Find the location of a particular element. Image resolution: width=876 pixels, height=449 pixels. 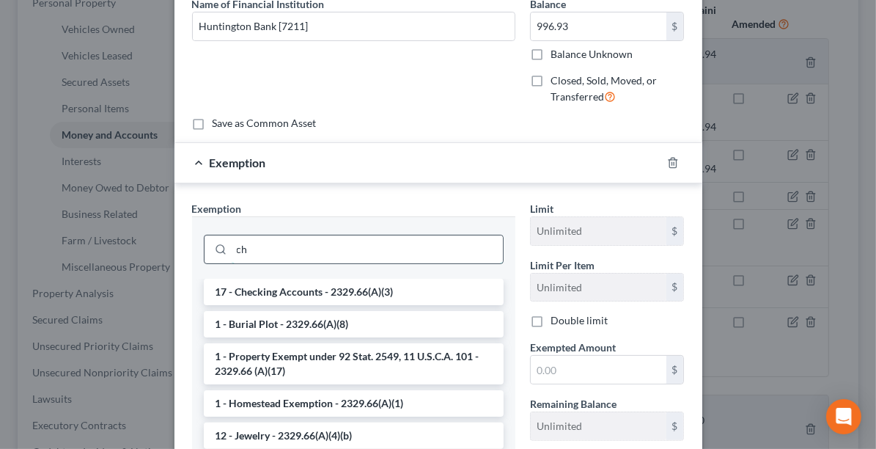

li: 17 - Checking Accounts - 2329.66(A)(3) is located at coordinates (354, 292).